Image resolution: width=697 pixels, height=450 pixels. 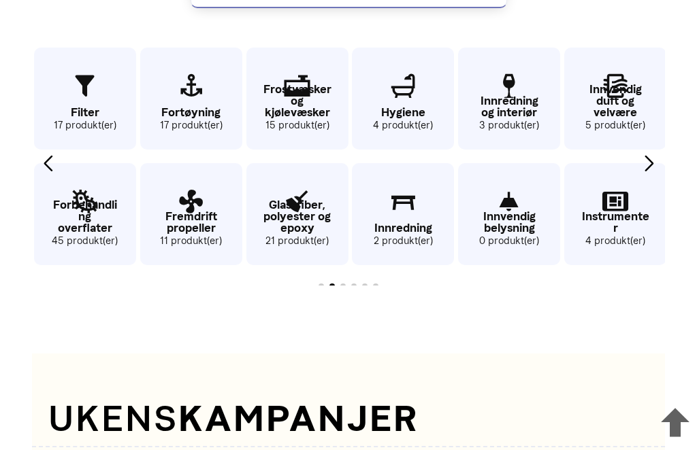 I want to click on p: Frostvæsker og kjølevæsker, so click(x=297, y=101).